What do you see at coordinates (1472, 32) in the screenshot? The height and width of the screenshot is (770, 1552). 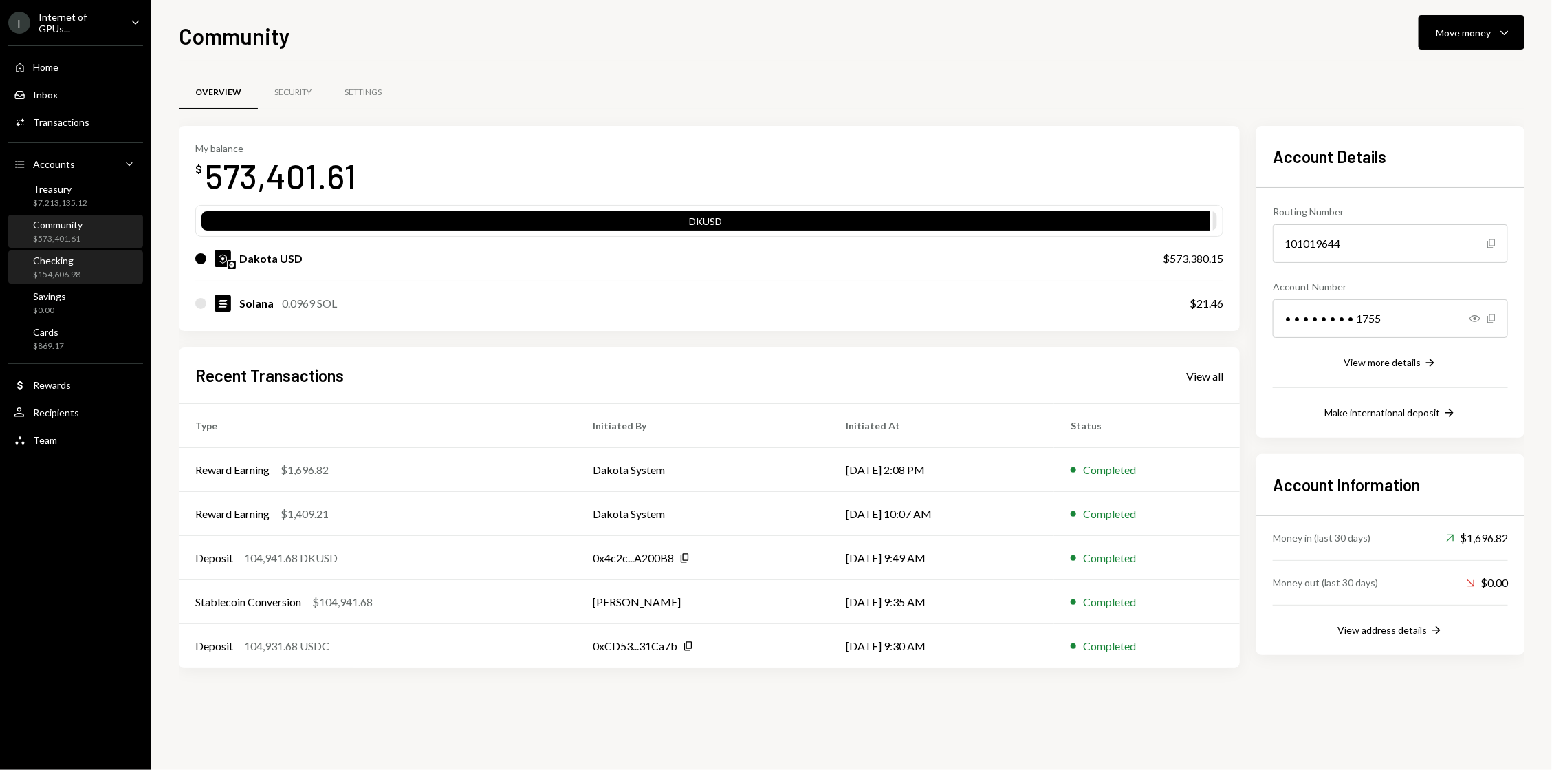 I see `button: Move money` at bounding box center [1472, 32].